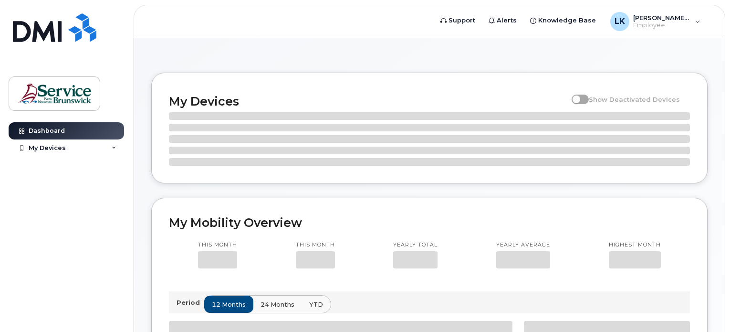  I want to click on p: Highest month, so click(635, 245).